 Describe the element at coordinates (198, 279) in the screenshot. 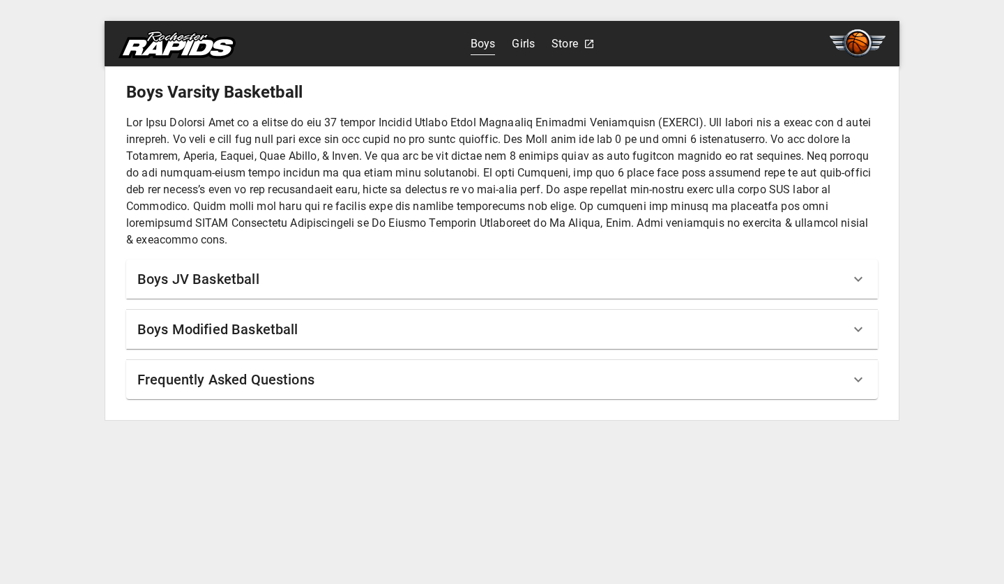

I see `h6: Boys JV Basketball` at that location.